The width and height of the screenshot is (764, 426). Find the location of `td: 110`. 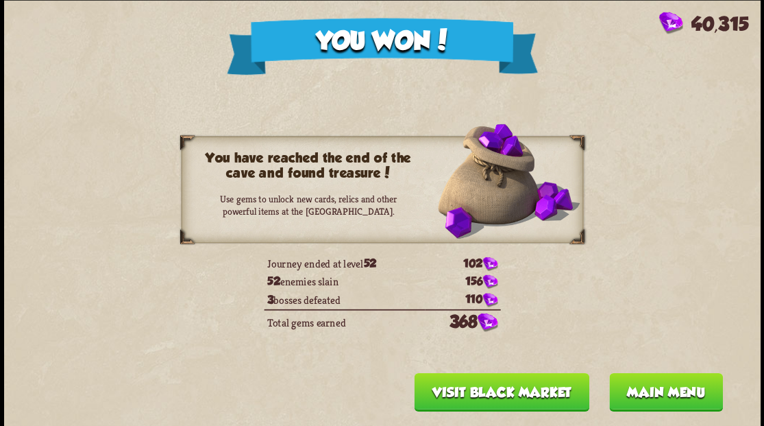

td: 110 is located at coordinates (462, 300).